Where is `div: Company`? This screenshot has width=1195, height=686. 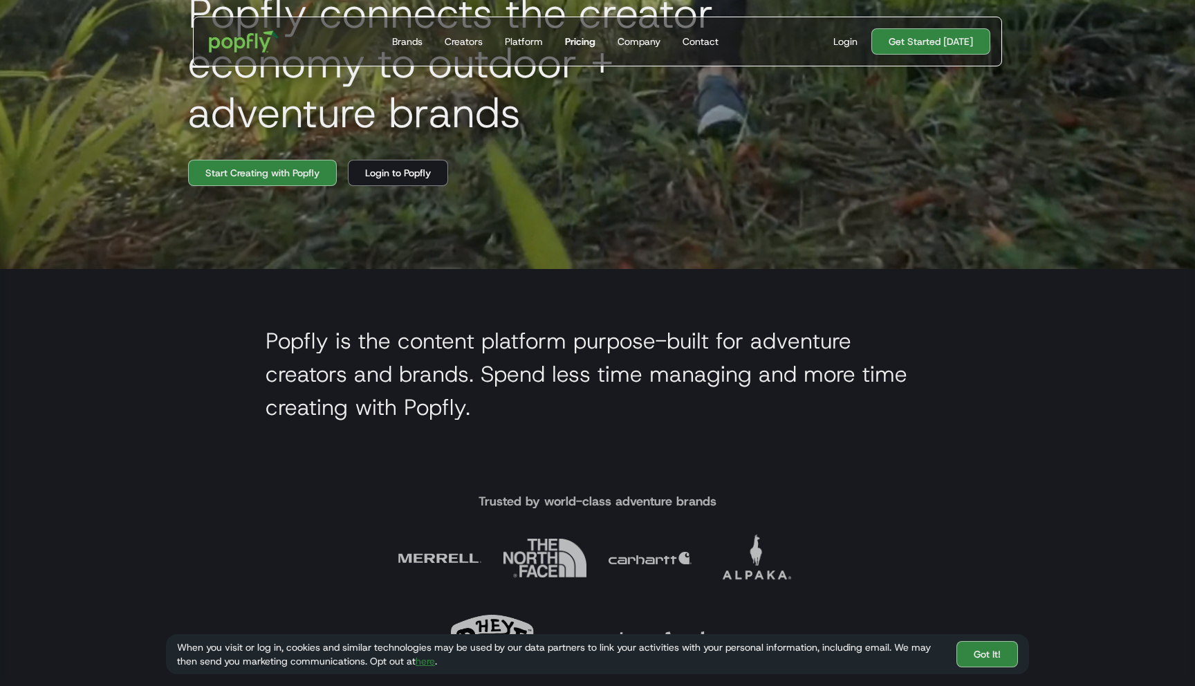 div: Company is located at coordinates (639, 41).